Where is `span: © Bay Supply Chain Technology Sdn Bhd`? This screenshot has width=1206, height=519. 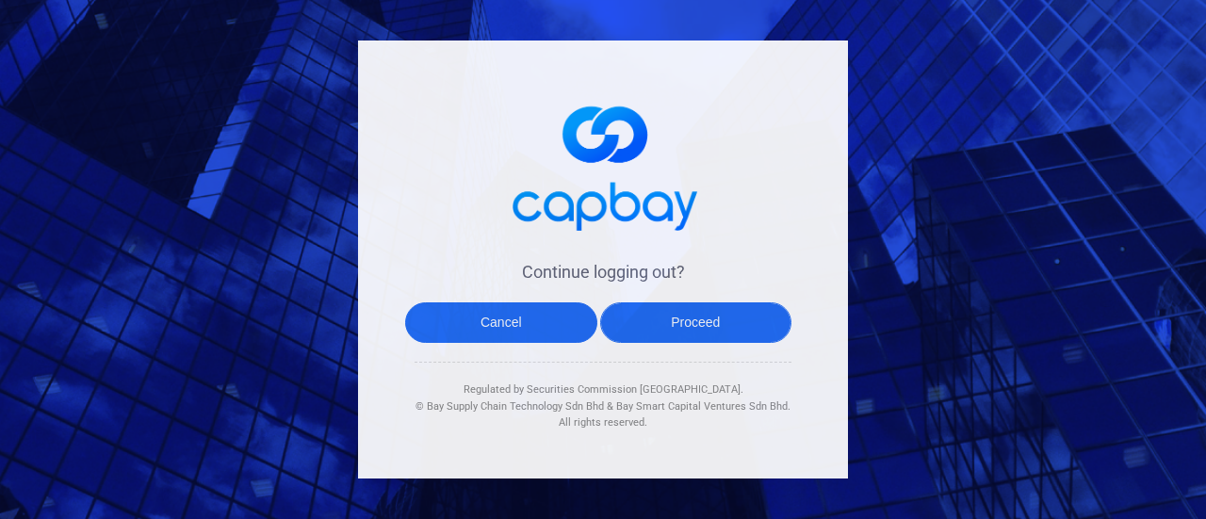
span: © Bay Supply Chain Technology Sdn Bhd is located at coordinates (510, 406).